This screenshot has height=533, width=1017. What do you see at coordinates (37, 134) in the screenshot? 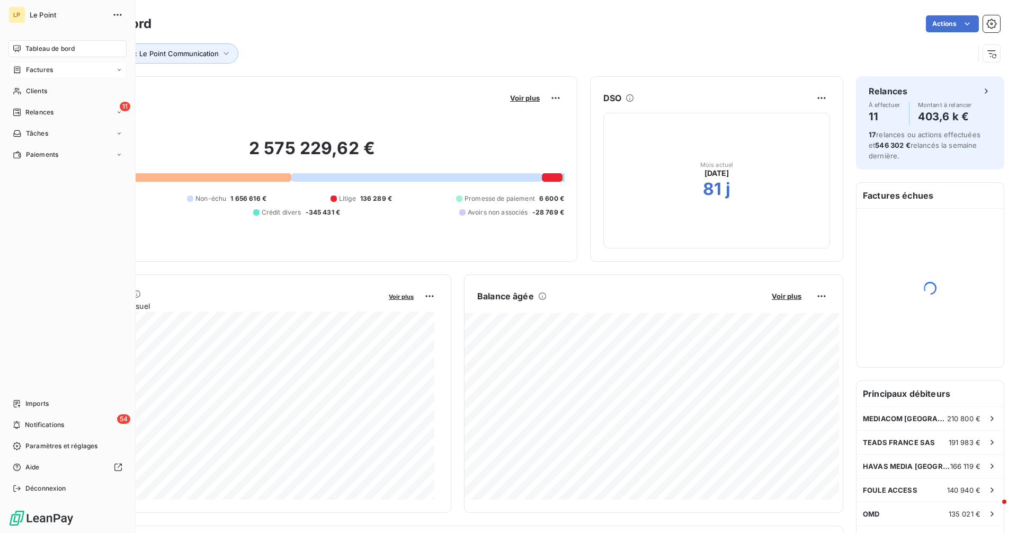
I see `span: Tâches` at bounding box center [37, 134].